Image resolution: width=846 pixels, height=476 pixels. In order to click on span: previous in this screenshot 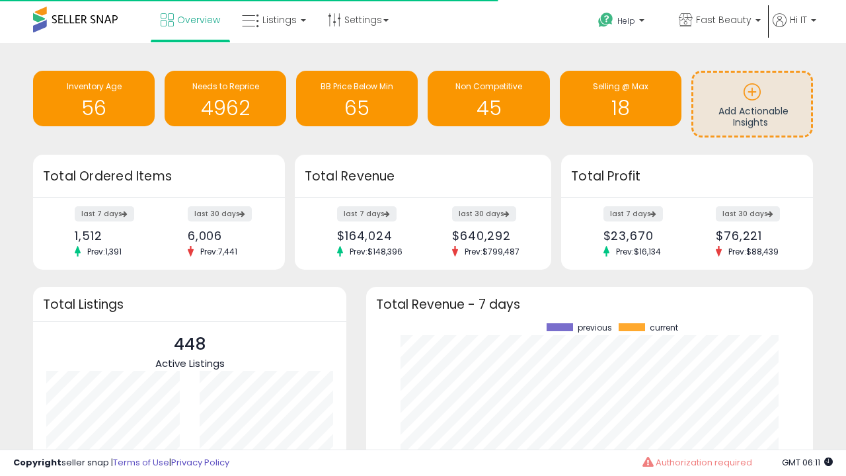, I will do `click(595, 328)`.